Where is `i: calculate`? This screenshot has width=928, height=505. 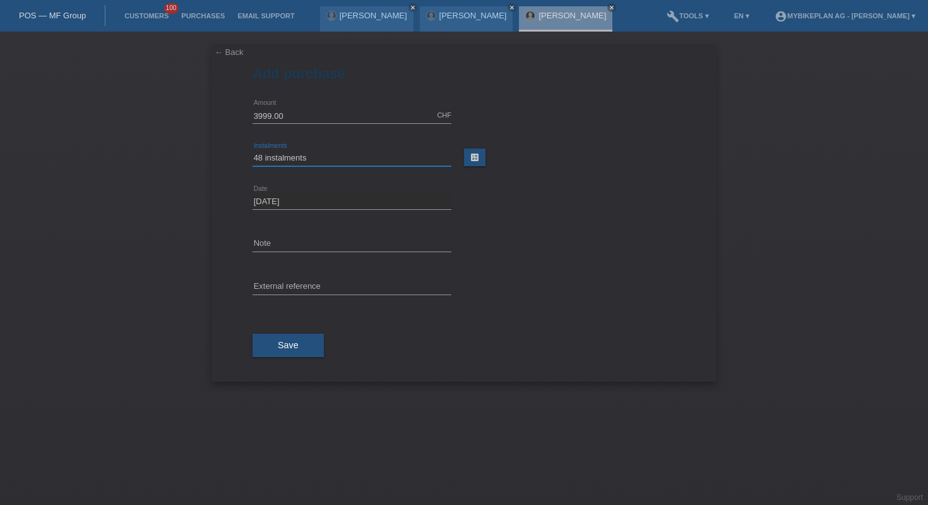 i: calculate is located at coordinates (475, 157).